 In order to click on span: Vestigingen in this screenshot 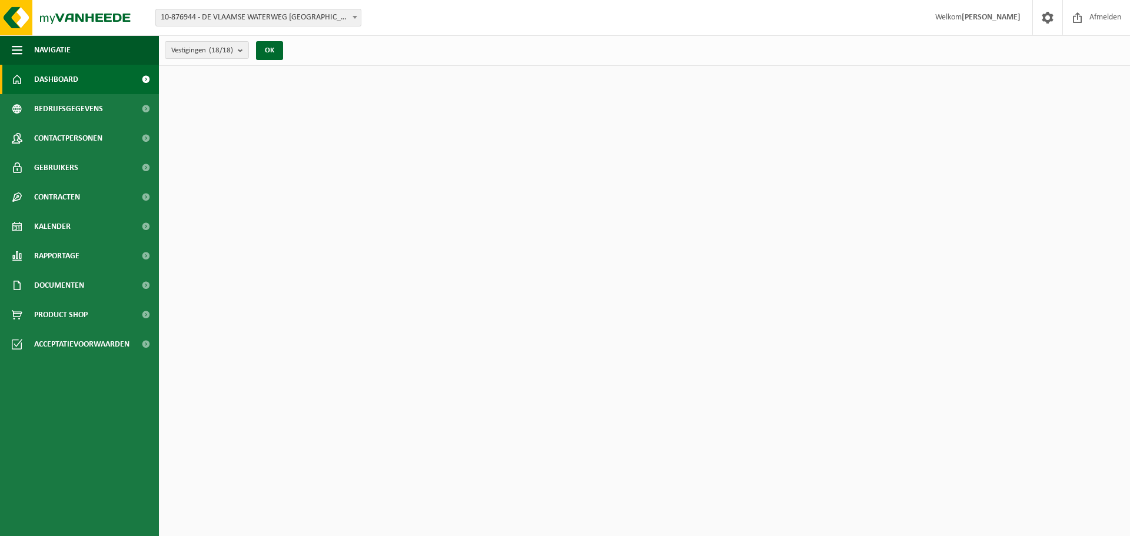, I will do `click(202, 51)`.